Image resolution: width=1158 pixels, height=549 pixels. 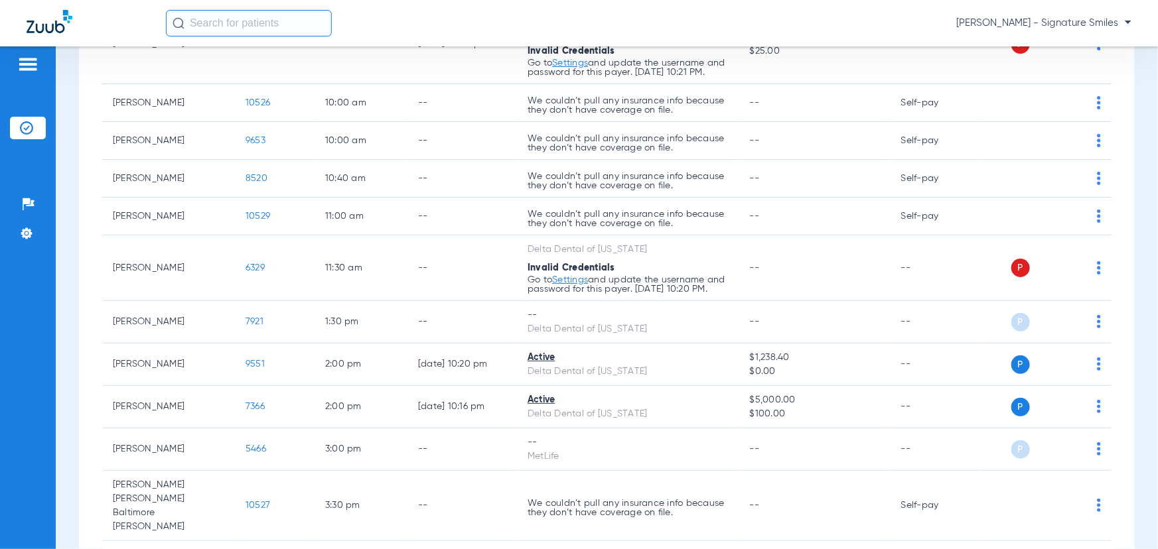 What do you see at coordinates (255, 268) in the screenshot?
I see `span: 6329` at bounding box center [255, 268].